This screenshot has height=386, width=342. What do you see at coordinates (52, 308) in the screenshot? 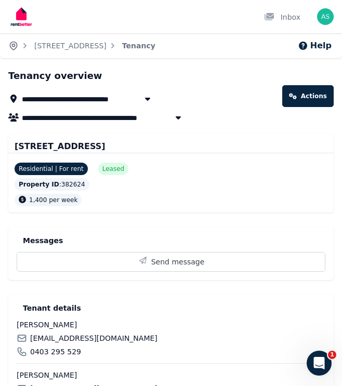
I see `h5: Tenant details` at bounding box center [52, 308].